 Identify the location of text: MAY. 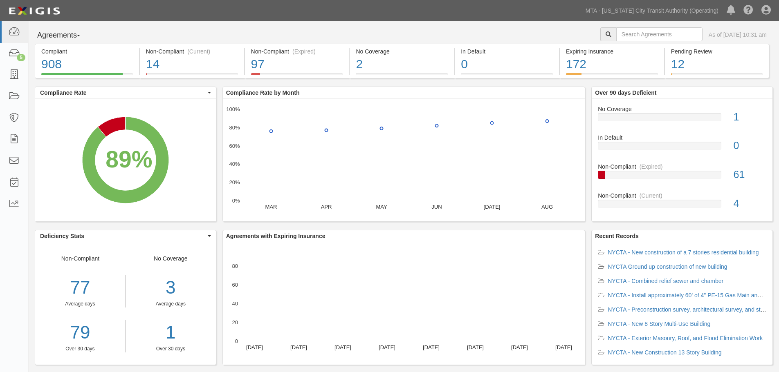
(381, 207).